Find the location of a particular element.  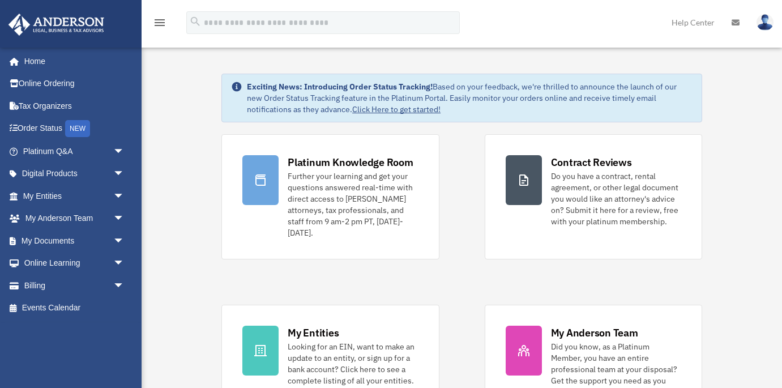

div: Do you have a contract, rental agreement, or other legal document you would like an attorney's ad... is located at coordinates (616, 199).